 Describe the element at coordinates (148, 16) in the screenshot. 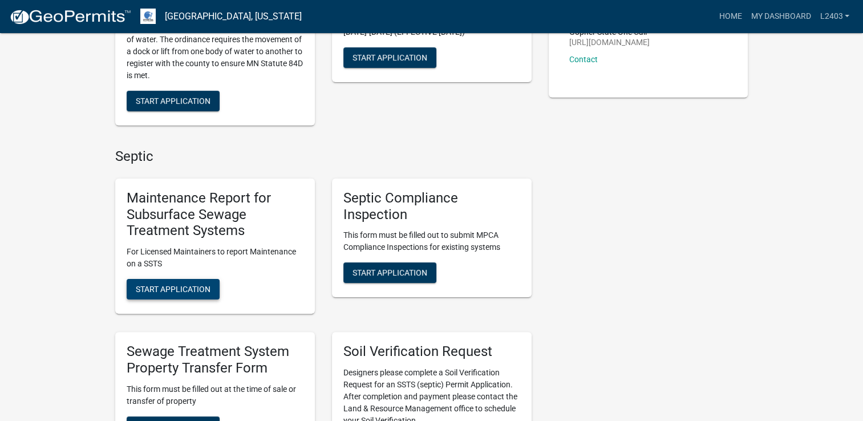

I see `img: Otter Tail County, Minnesota` at that location.